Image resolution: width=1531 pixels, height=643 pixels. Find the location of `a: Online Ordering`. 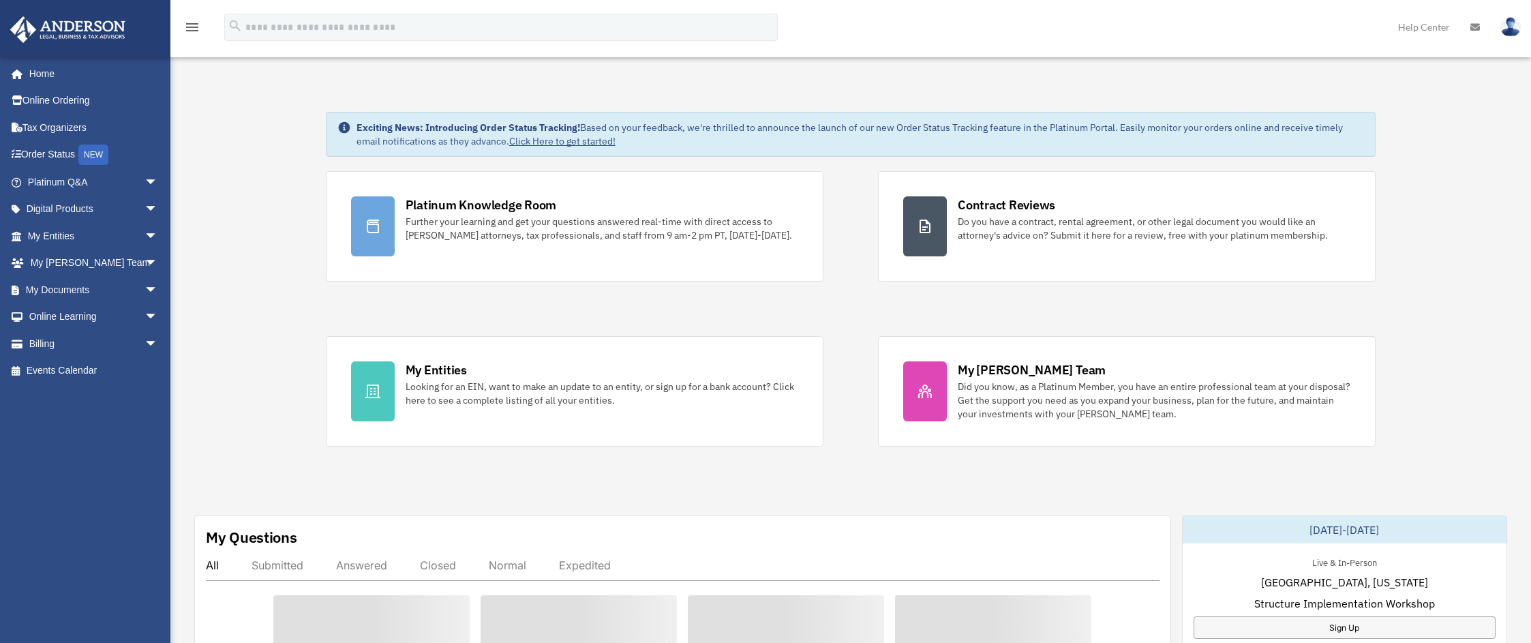

a: Online Ordering is located at coordinates (94, 101).